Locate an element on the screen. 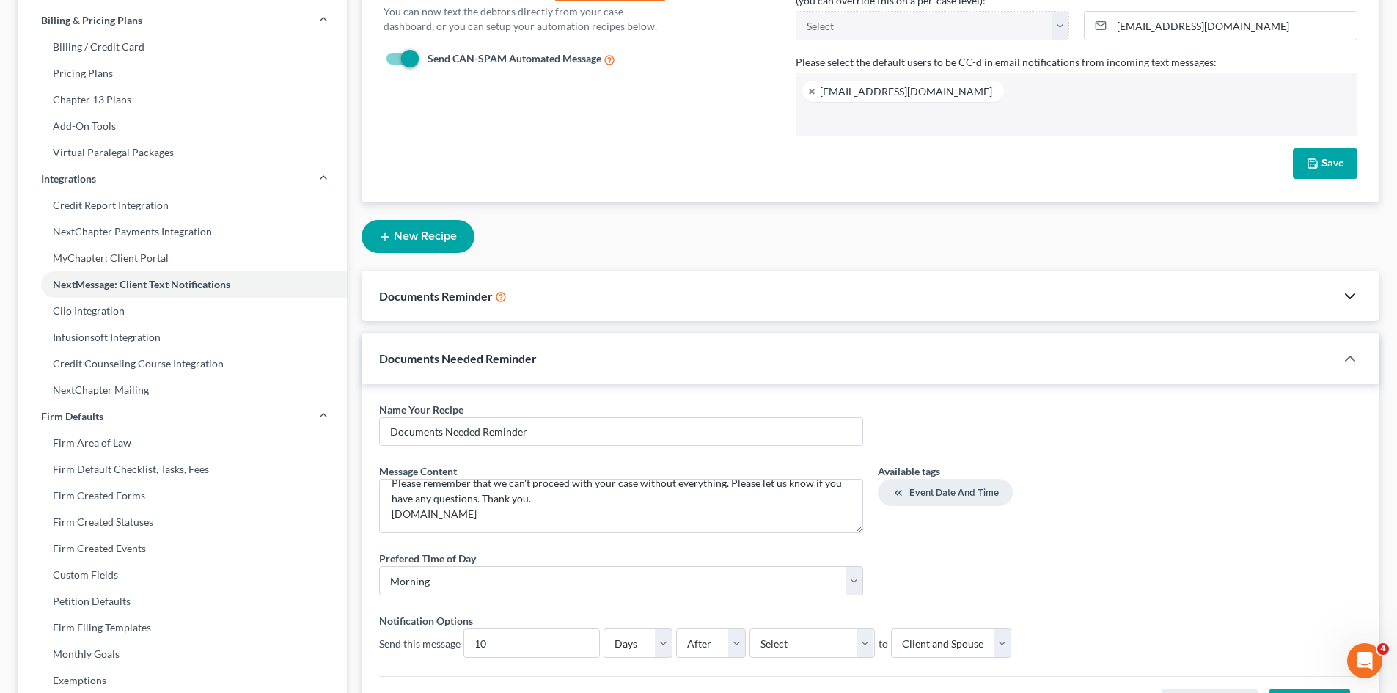  a: Integrations is located at coordinates (182, 179).